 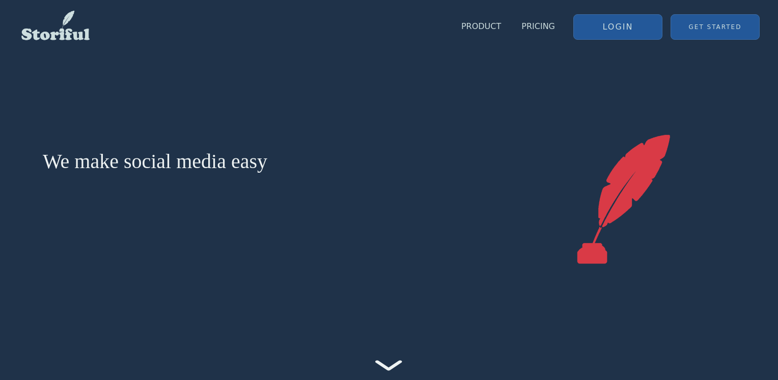 What do you see at coordinates (481, 26) in the screenshot?
I see `a: Product` at bounding box center [481, 26].